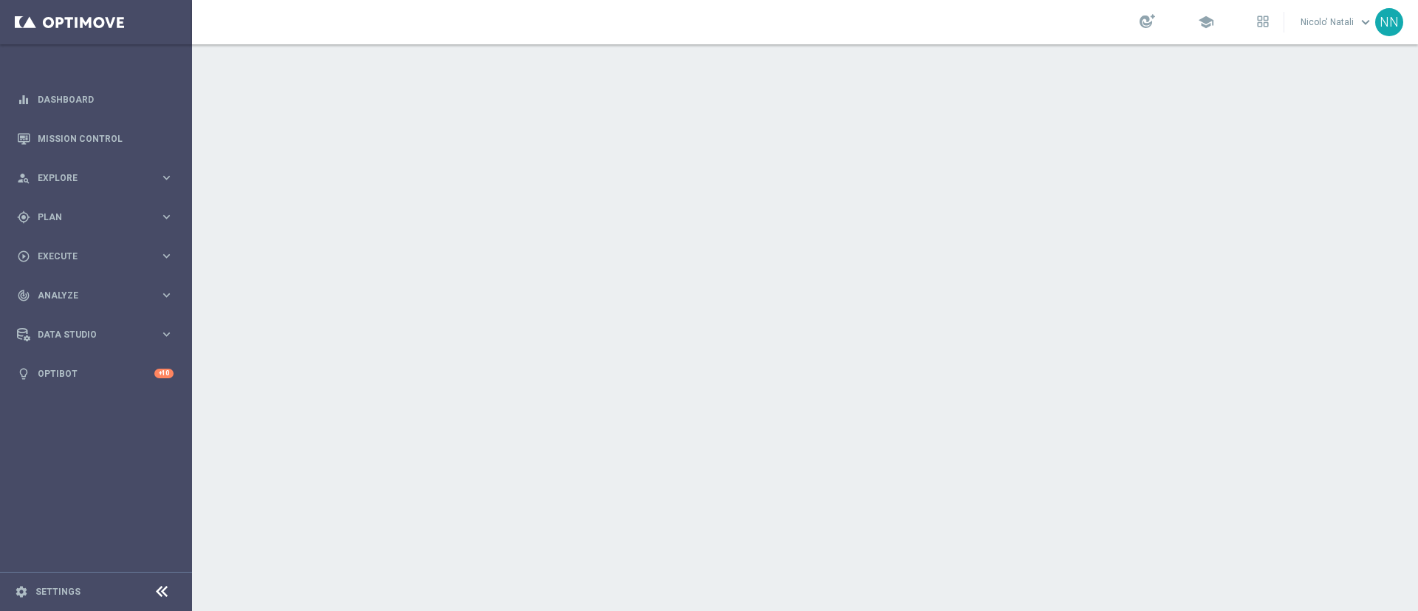 This screenshot has height=611, width=1418. What do you see at coordinates (164, 373) in the screenshot?
I see `div: +10` at bounding box center [164, 373].